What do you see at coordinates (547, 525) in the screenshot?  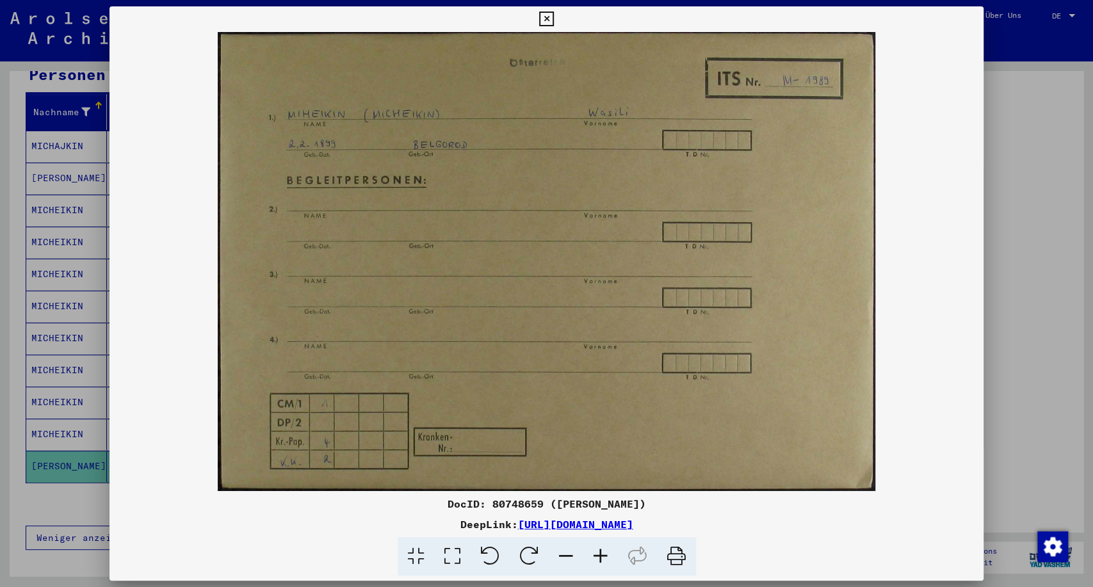 I see `div: DeepLink:` at bounding box center [547, 525].